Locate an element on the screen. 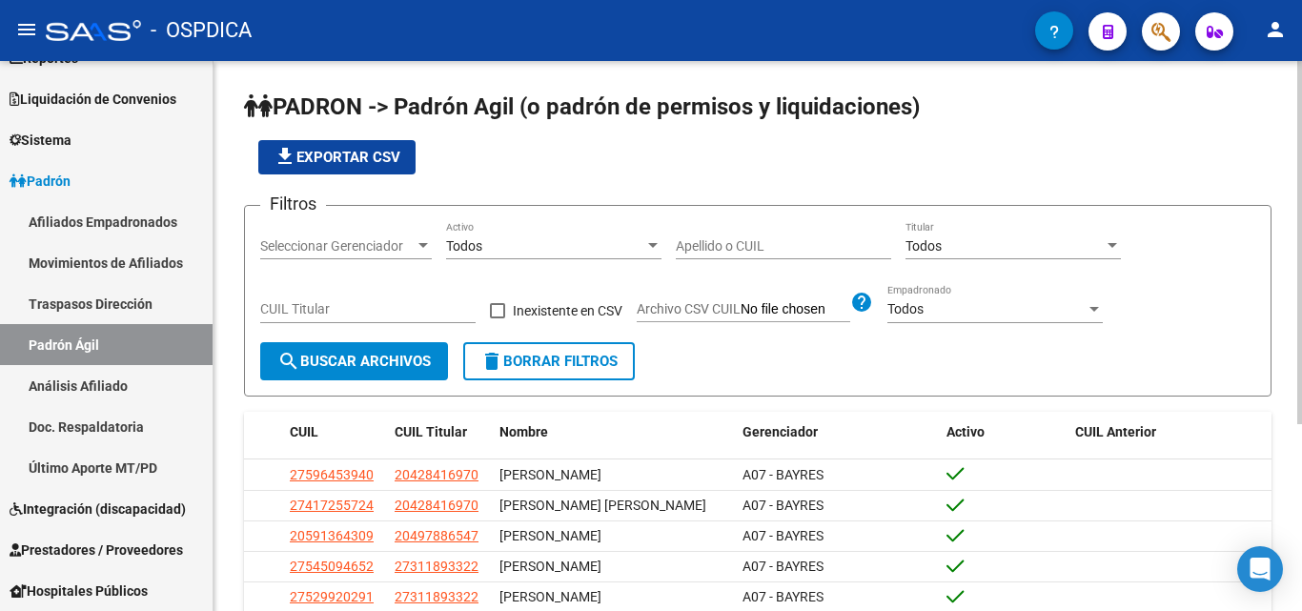 The height and width of the screenshot is (611, 1302). span: Archivo CSV CUIL is located at coordinates (688, 309).